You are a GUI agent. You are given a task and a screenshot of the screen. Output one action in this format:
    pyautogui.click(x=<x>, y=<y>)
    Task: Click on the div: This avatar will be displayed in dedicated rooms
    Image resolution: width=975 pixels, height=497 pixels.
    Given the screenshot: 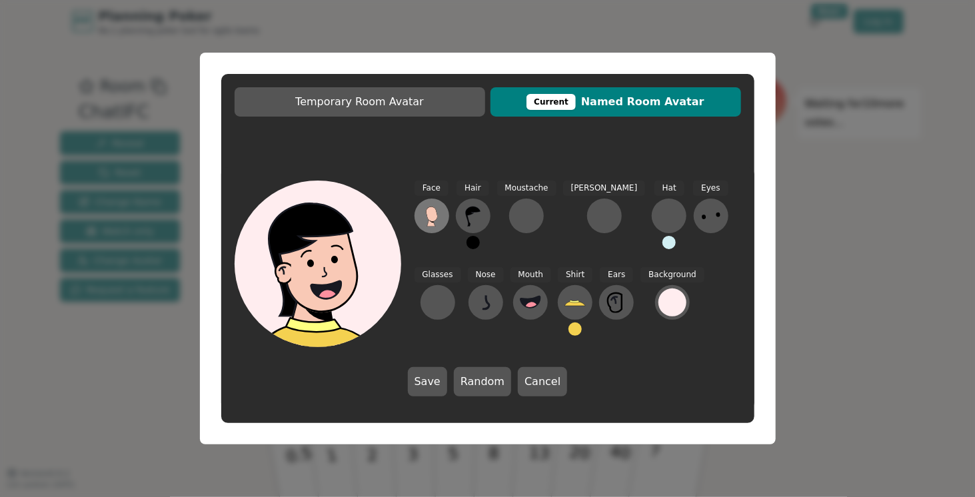 What is the action you would take?
    pyautogui.click(x=551, y=102)
    